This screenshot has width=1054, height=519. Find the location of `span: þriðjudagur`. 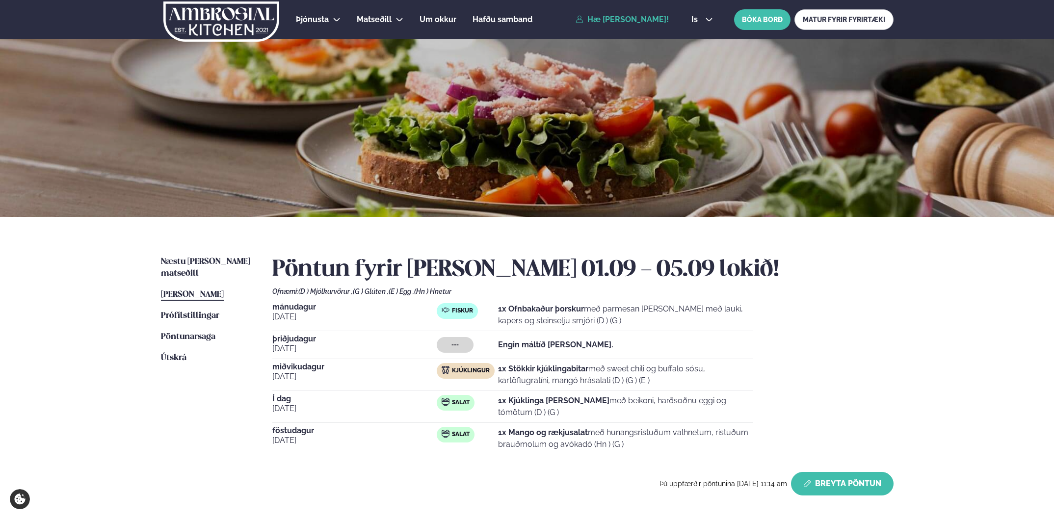

span: þriðjudagur is located at coordinates (355, 339).